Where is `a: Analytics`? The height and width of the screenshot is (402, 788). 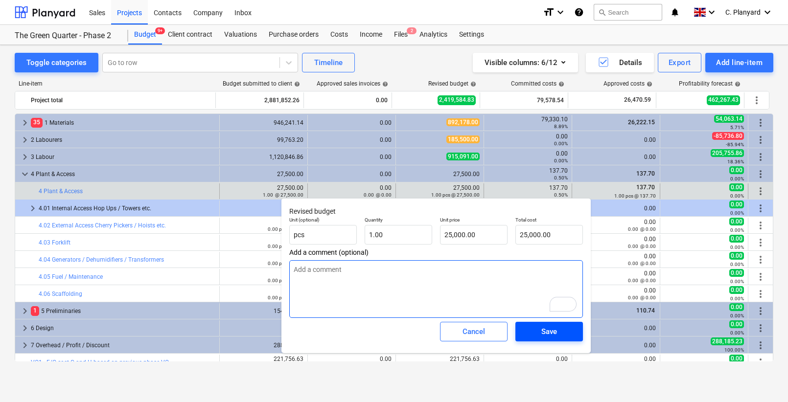
a: Analytics is located at coordinates (433, 35).